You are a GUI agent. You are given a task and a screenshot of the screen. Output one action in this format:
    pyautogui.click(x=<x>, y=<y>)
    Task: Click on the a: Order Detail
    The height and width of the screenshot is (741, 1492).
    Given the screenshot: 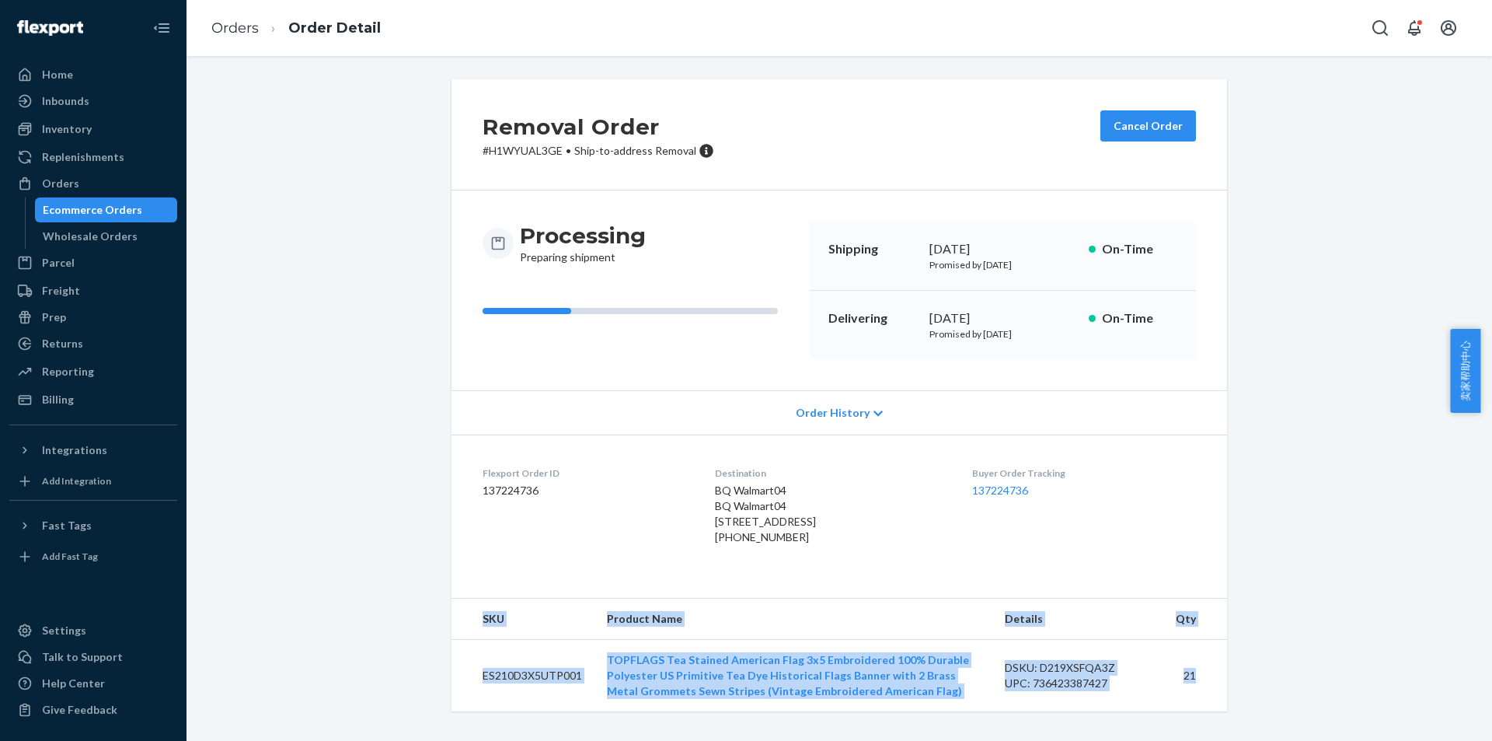 What is the action you would take?
    pyautogui.click(x=334, y=28)
    